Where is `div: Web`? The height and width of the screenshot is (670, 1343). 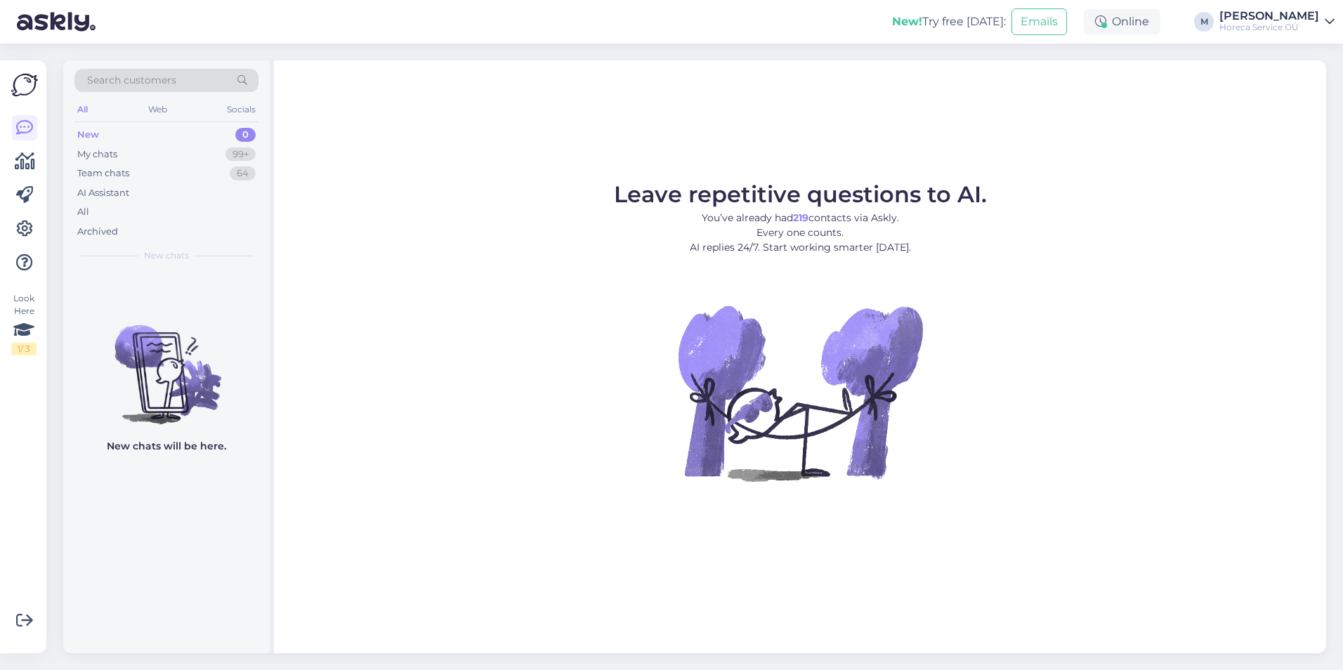
div: Web is located at coordinates (157, 110).